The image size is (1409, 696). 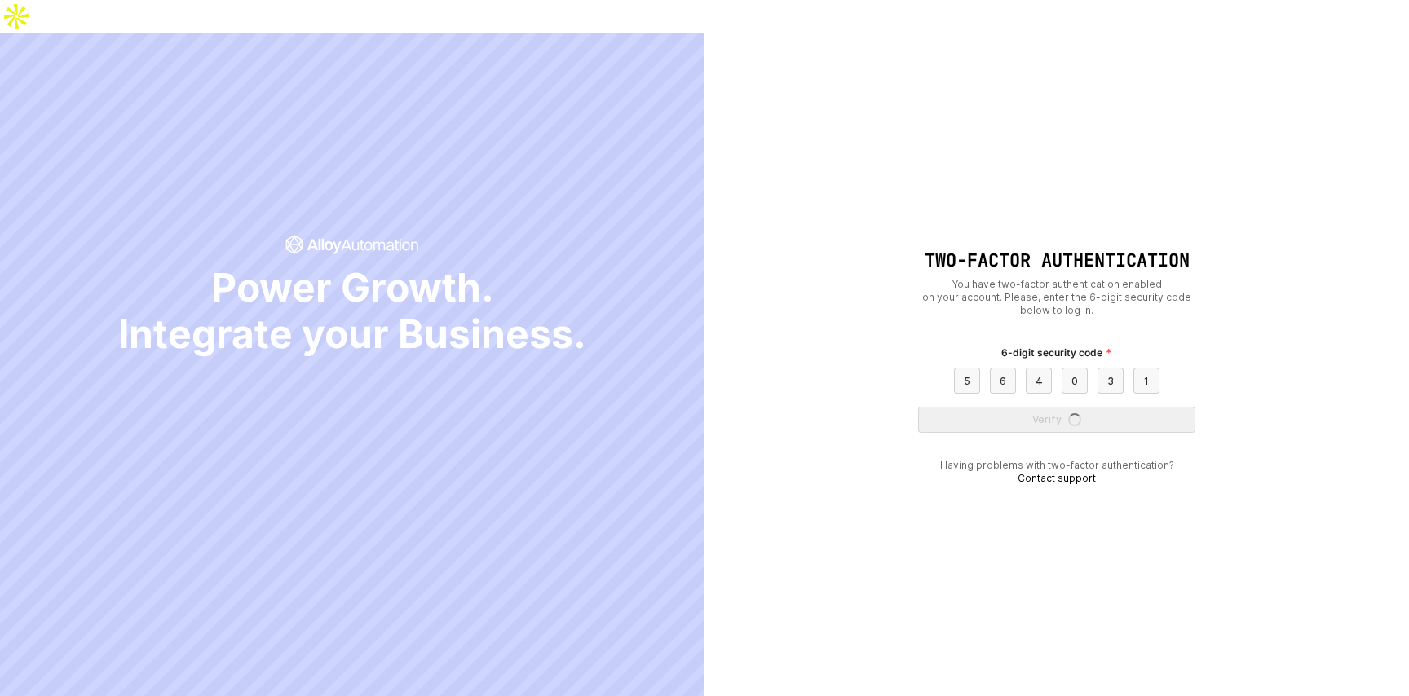 I want to click on a: Contact support, so click(x=1057, y=478).